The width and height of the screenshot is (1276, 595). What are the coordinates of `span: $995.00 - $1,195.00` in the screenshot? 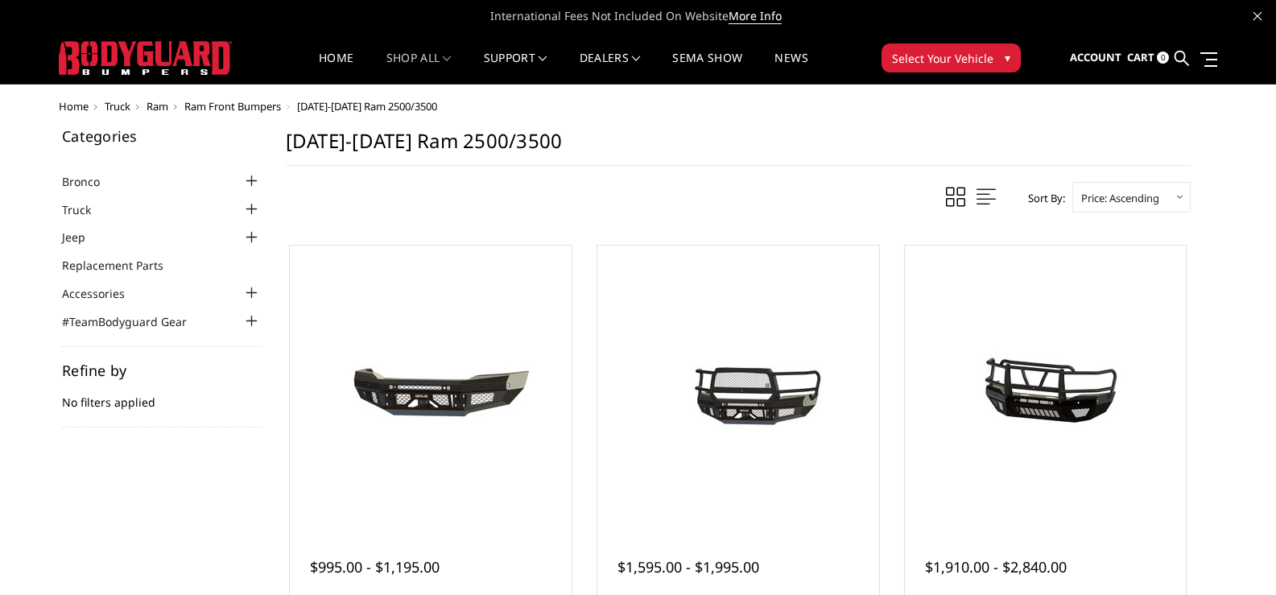 It's located at (374, 567).